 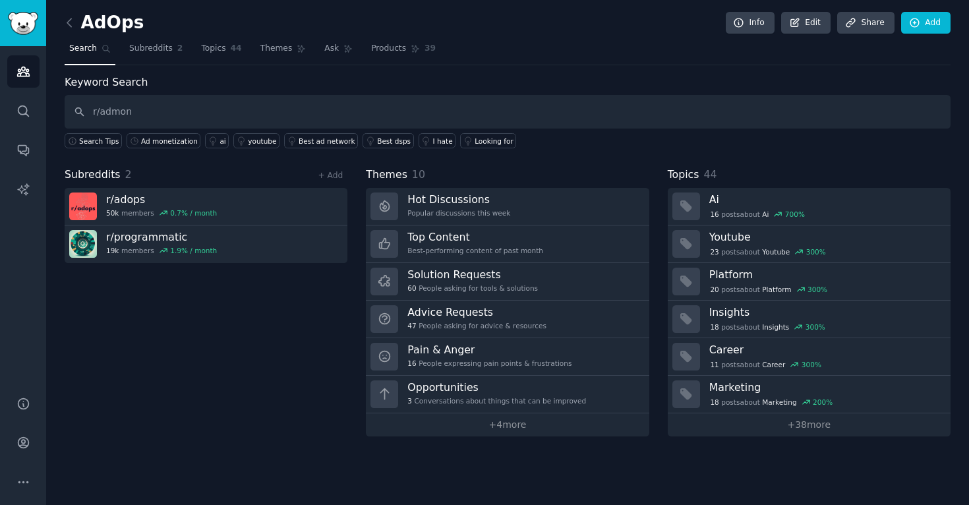 I want to click on a: ai, so click(x=217, y=140).